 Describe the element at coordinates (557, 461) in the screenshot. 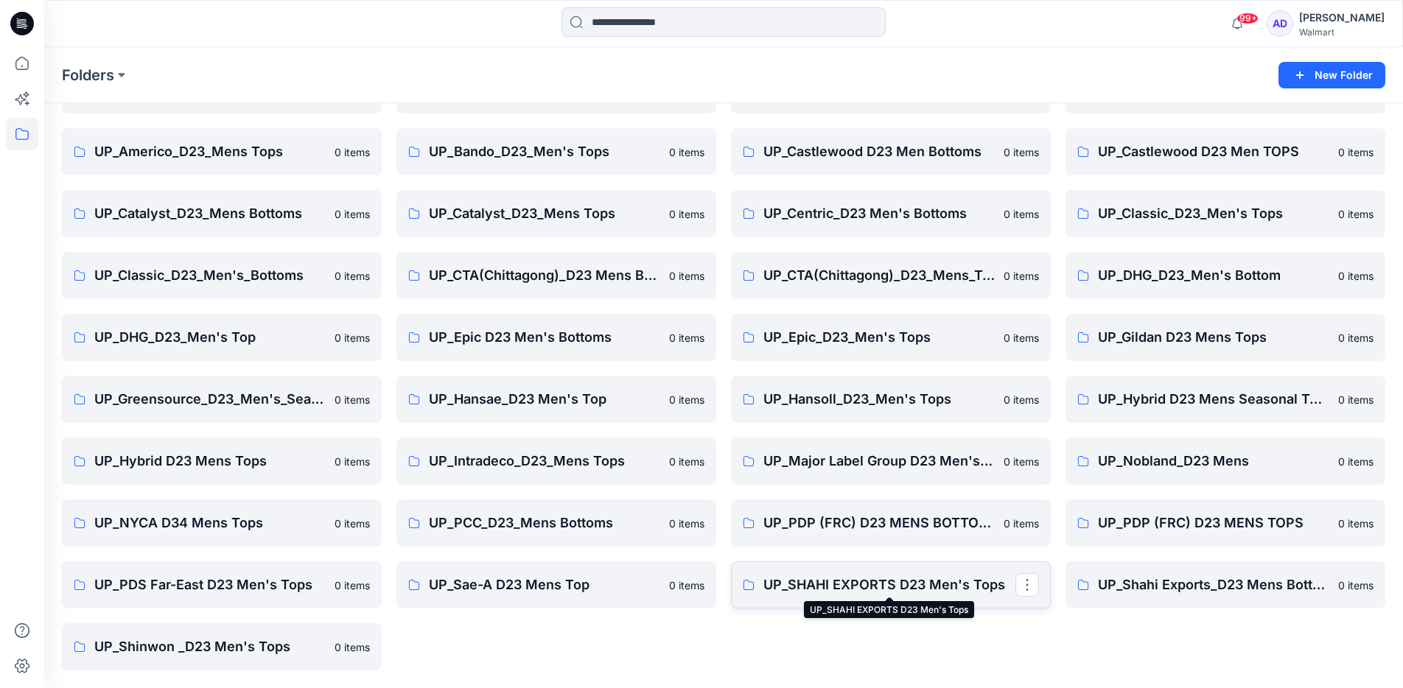

I see `a: UP_Intradeco_D23_Mens Tops0 items` at that location.